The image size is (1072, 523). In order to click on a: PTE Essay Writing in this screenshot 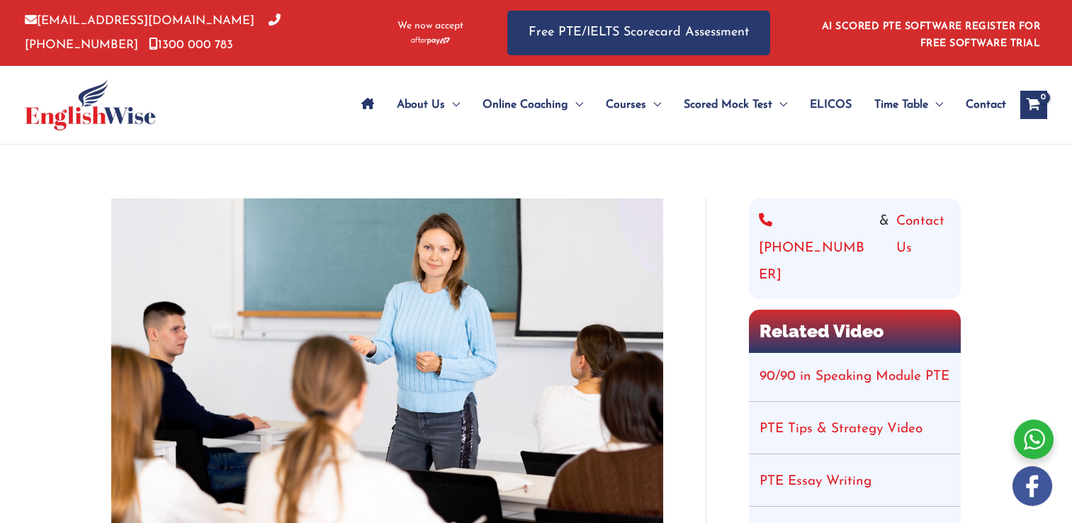, I will do `click(815, 481)`.